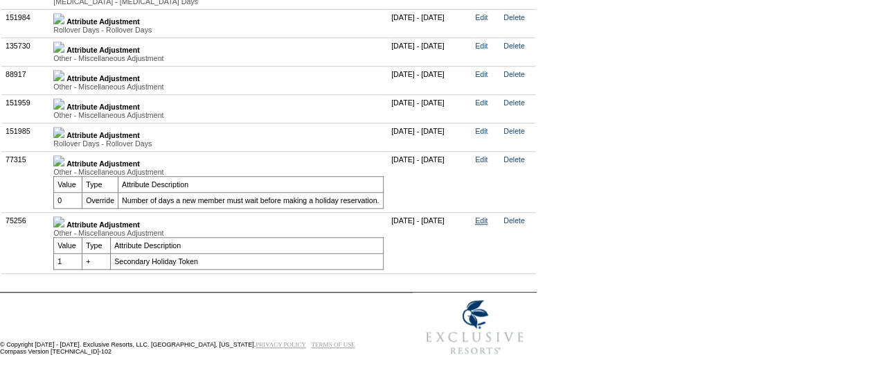 This screenshot has width=876, height=382. Describe the element at coordinates (247, 260) in the screenshot. I see `td: Secondary Holiday Token` at that location.